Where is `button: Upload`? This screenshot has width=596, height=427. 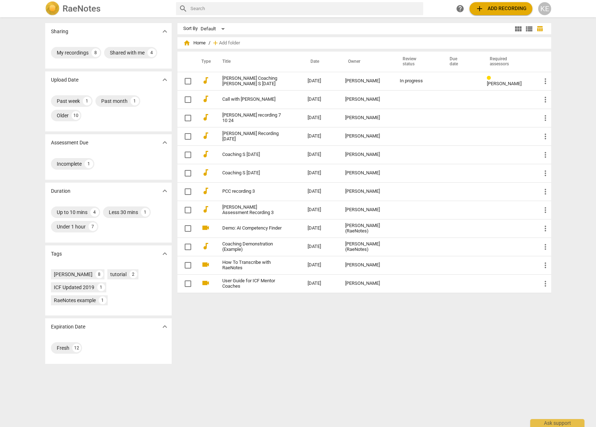 button: Upload is located at coordinates (501, 9).